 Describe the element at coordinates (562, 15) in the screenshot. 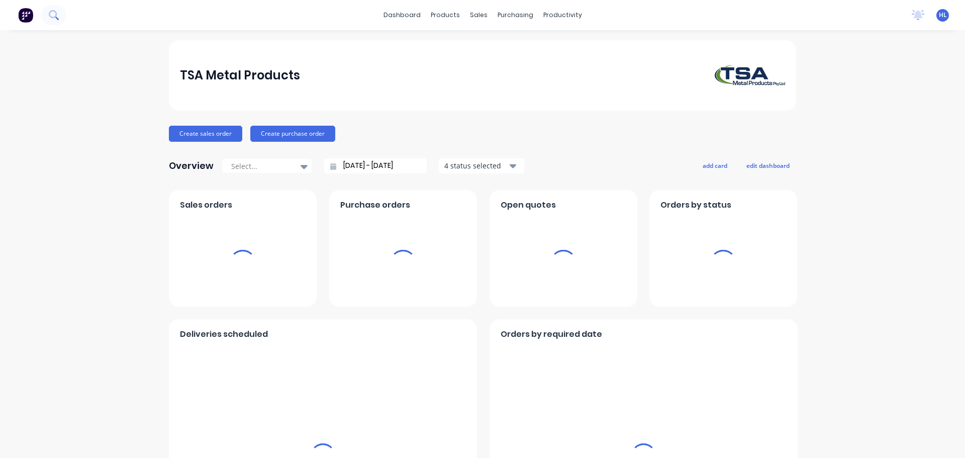

I see `div: productivity` at that location.